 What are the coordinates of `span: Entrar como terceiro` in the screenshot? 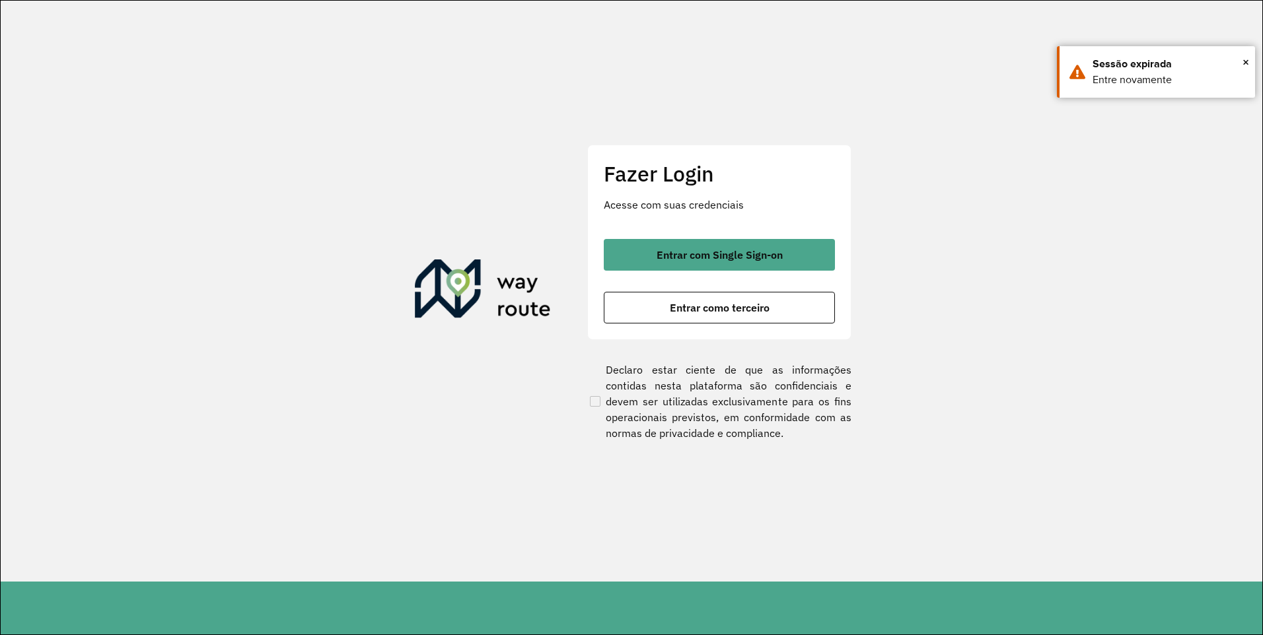 It's located at (719, 308).